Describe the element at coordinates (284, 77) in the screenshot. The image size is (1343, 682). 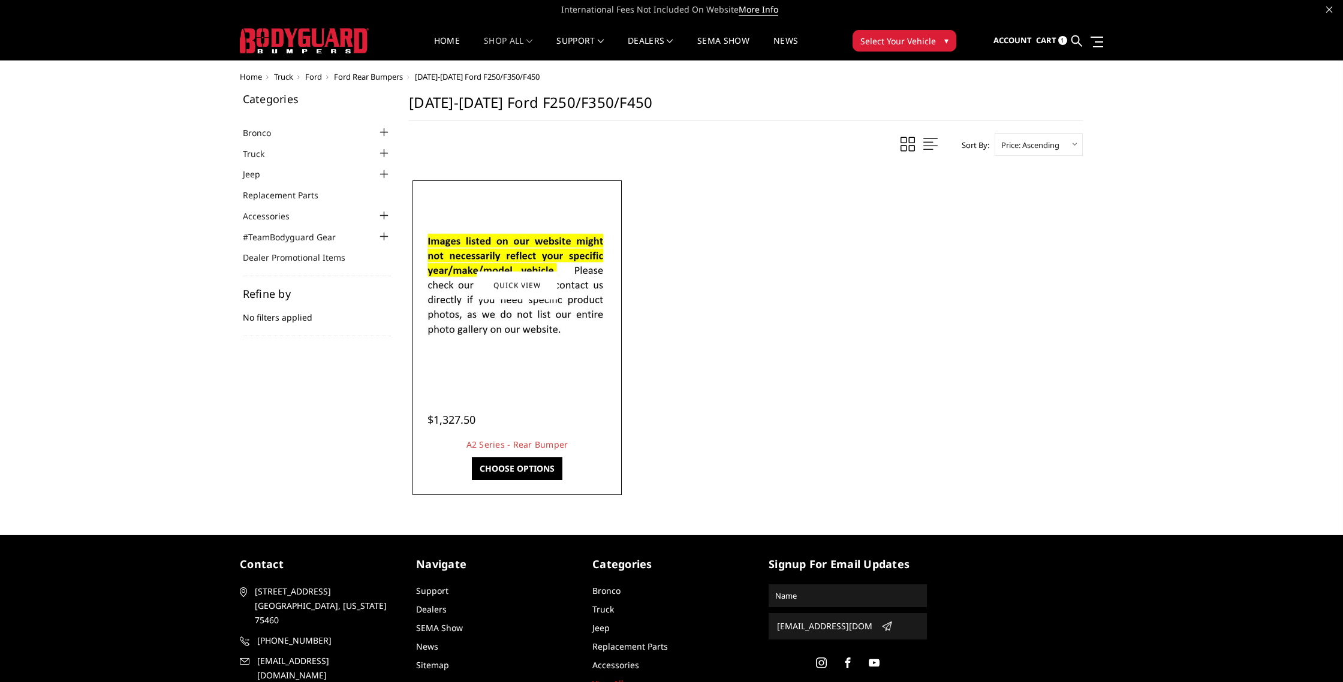
I see `span: Truck` at that location.